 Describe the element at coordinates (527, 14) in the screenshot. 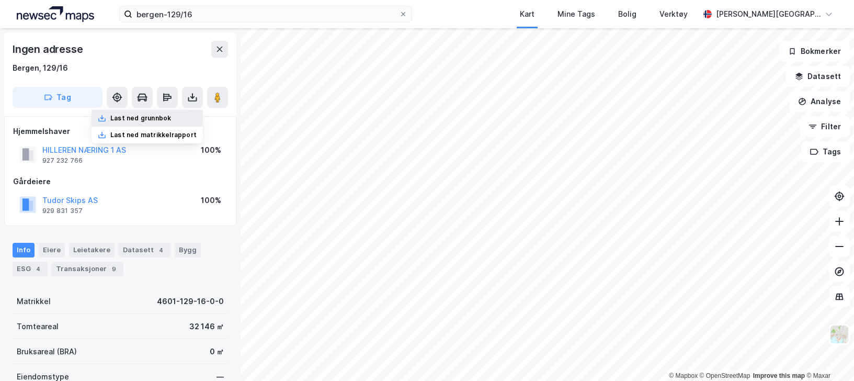

I see `div: Kart` at that location.